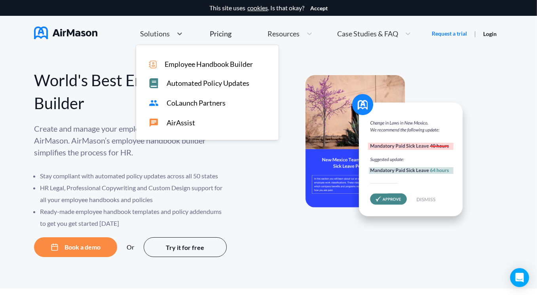 The width and height of the screenshot is (537, 295). Describe the element at coordinates (368, 34) in the screenshot. I see `span: Case Studies & FAQ` at that location.